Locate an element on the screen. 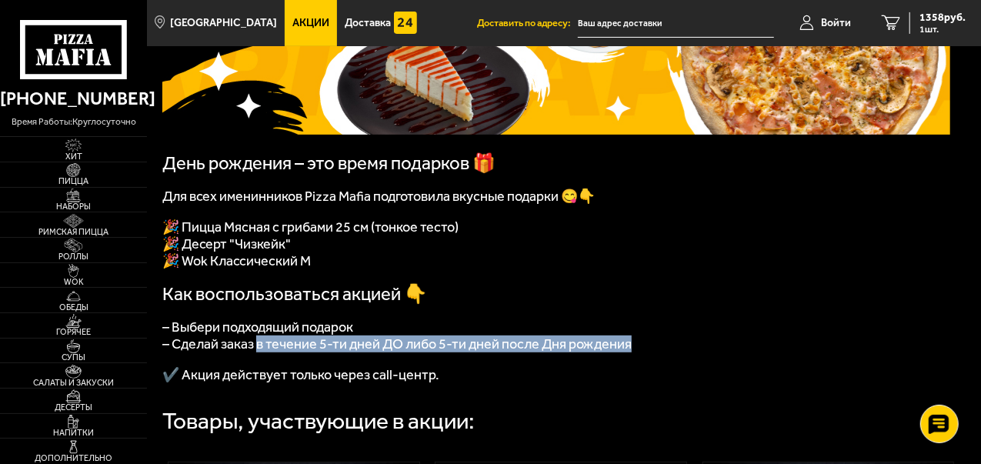 This screenshot has width=981, height=464. div: Товары, участвующие в акции: is located at coordinates (318, 422).